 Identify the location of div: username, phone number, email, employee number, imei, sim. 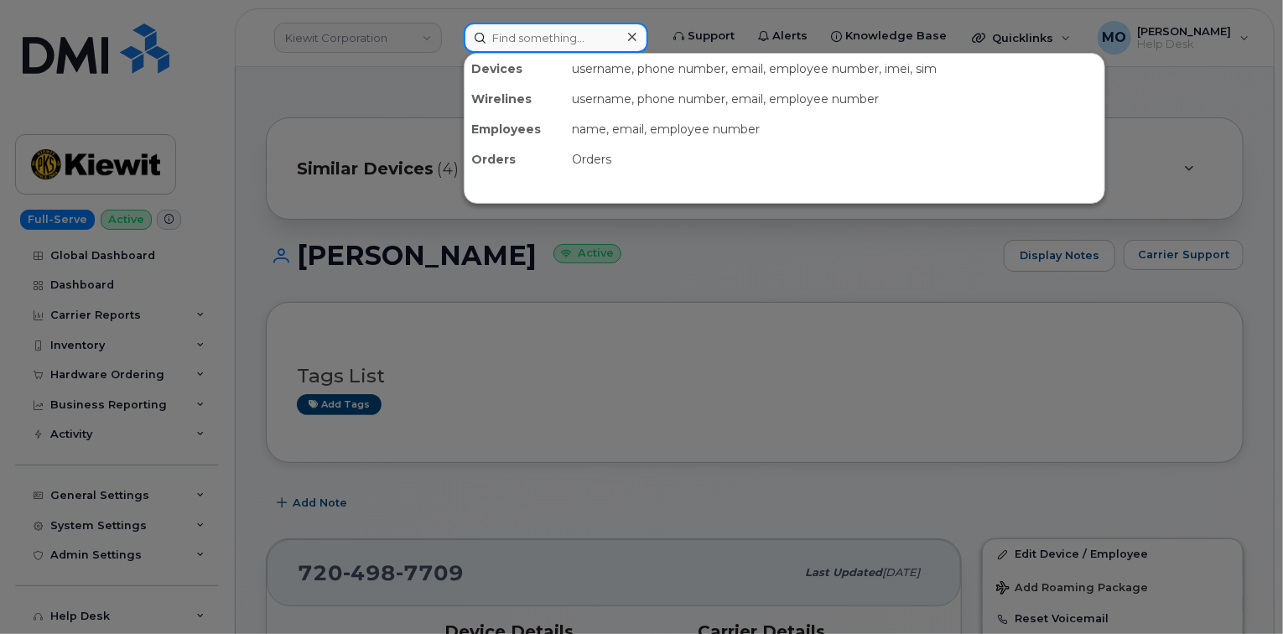
(834, 69).